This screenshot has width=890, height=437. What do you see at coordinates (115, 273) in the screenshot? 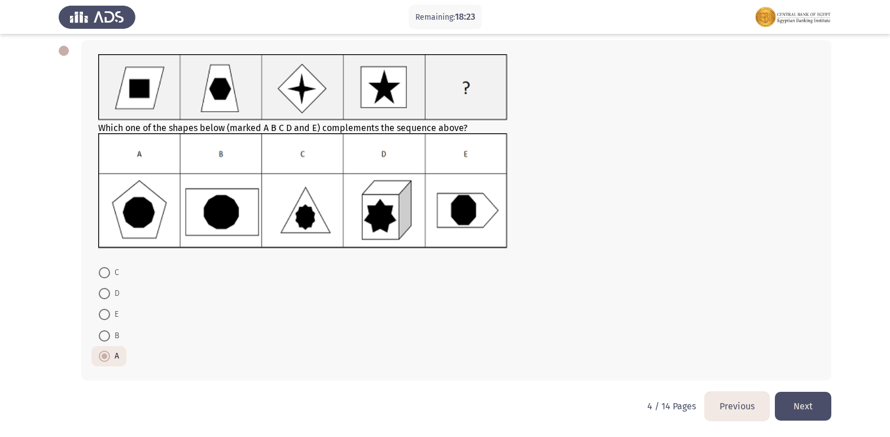
I see `span: C` at bounding box center [115, 273].